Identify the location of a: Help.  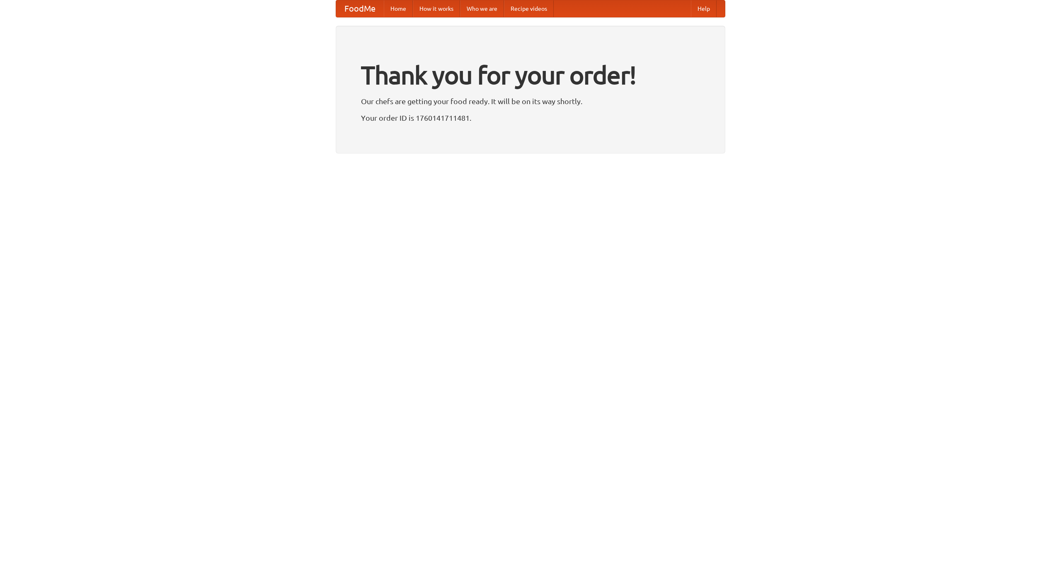
(704, 9).